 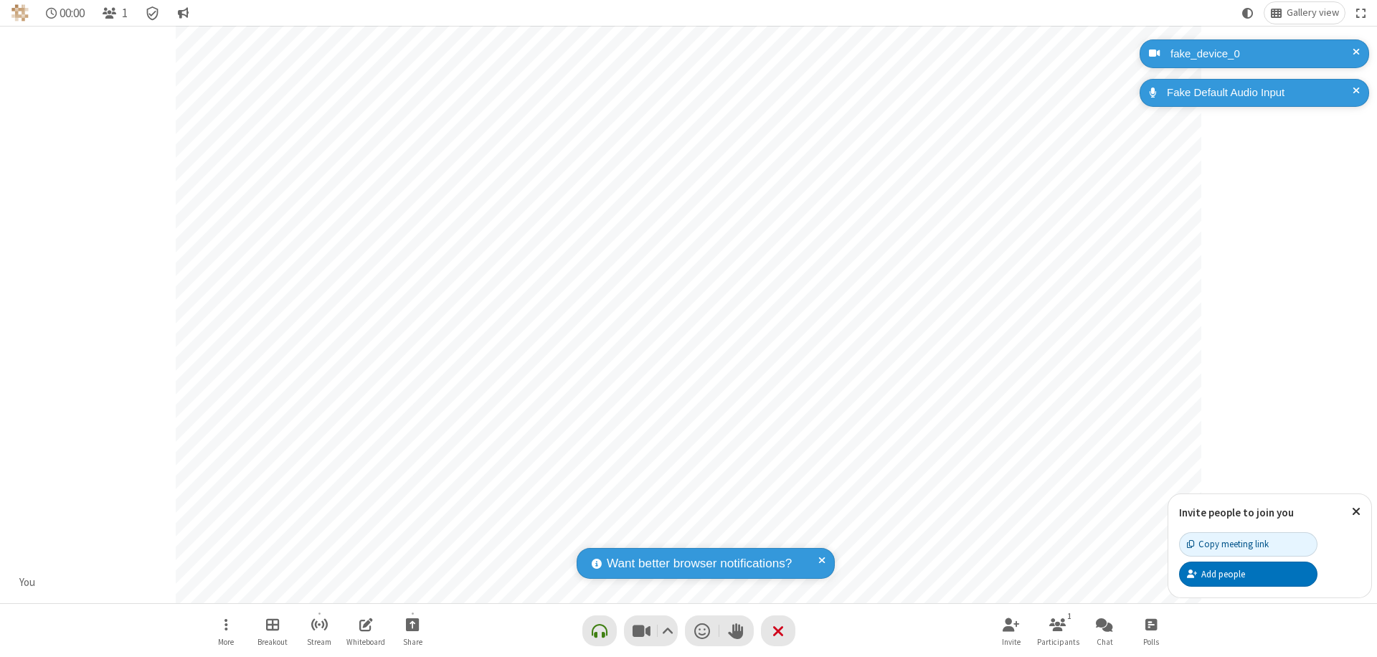 I want to click on span: Want better browser notifications?, so click(x=699, y=564).